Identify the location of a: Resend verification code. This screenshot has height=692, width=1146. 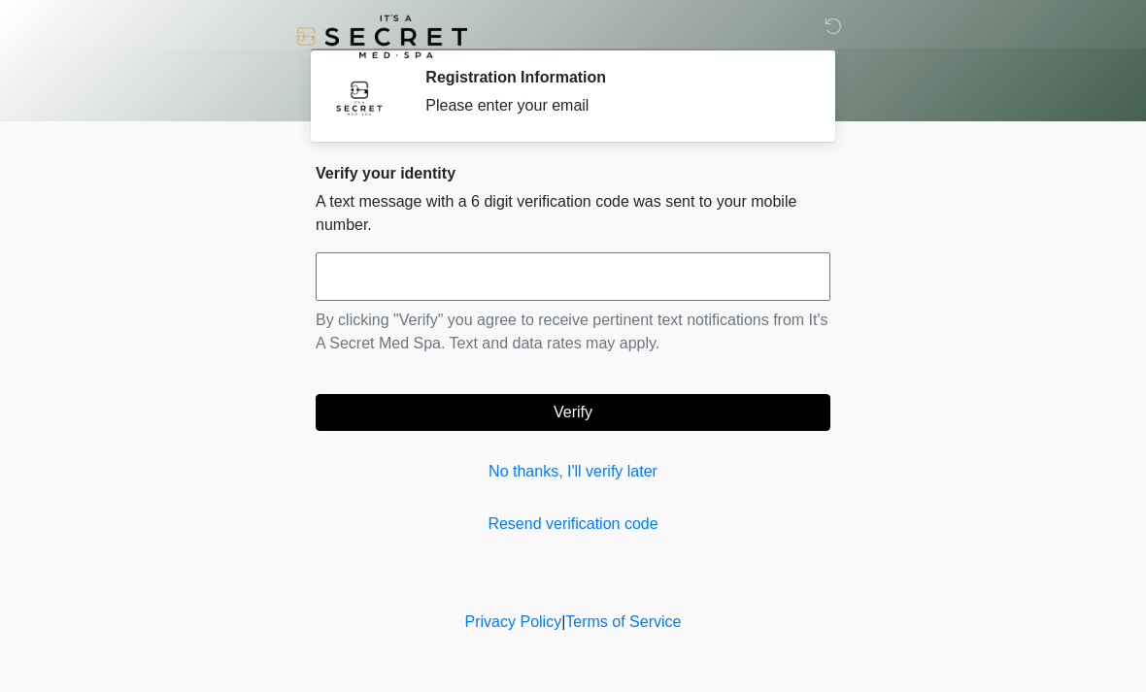
(573, 524).